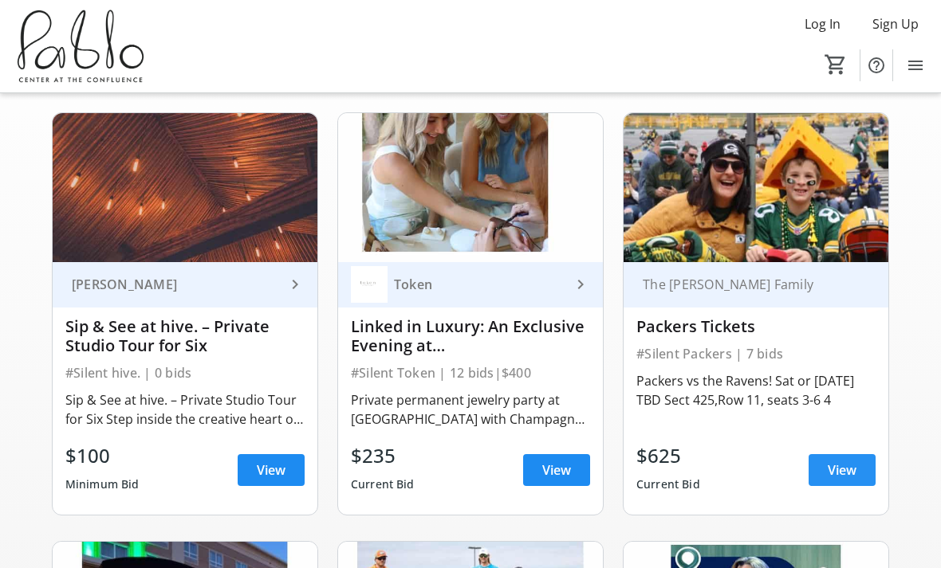 This screenshot has width=941, height=568. Describe the element at coordinates (835, 65) in the screenshot. I see `button: Cart` at that location.